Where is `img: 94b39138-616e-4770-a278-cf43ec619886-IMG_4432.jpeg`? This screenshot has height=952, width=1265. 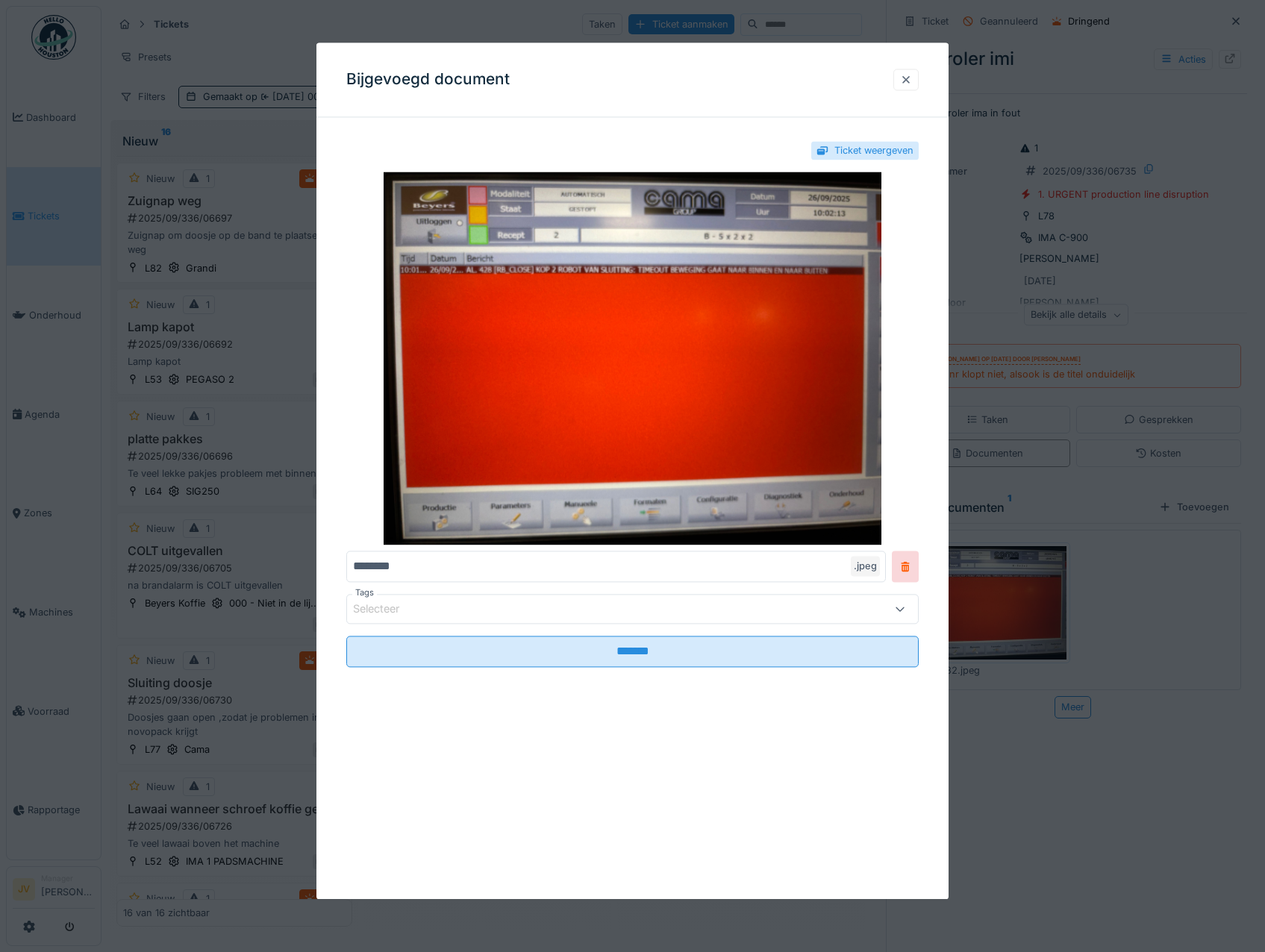 img: 94b39138-616e-4770-a278-cf43ec619886-IMG_4432.jpeg is located at coordinates (633, 358).